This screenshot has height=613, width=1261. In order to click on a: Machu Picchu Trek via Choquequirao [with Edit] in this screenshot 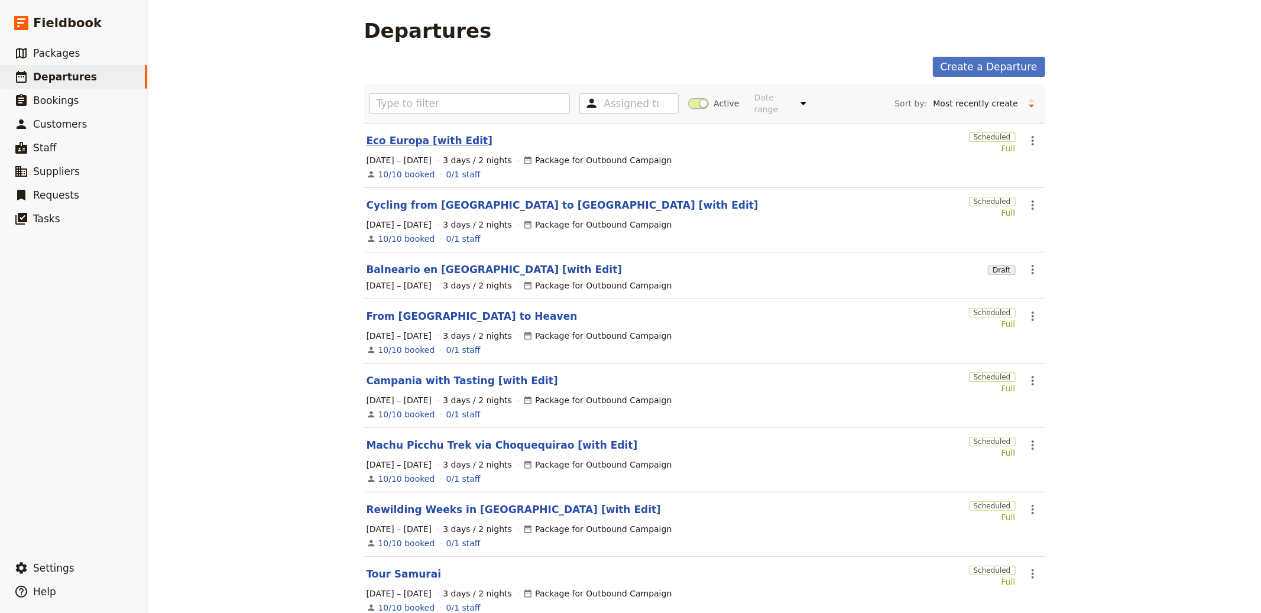, I will do `click(502, 445)`.